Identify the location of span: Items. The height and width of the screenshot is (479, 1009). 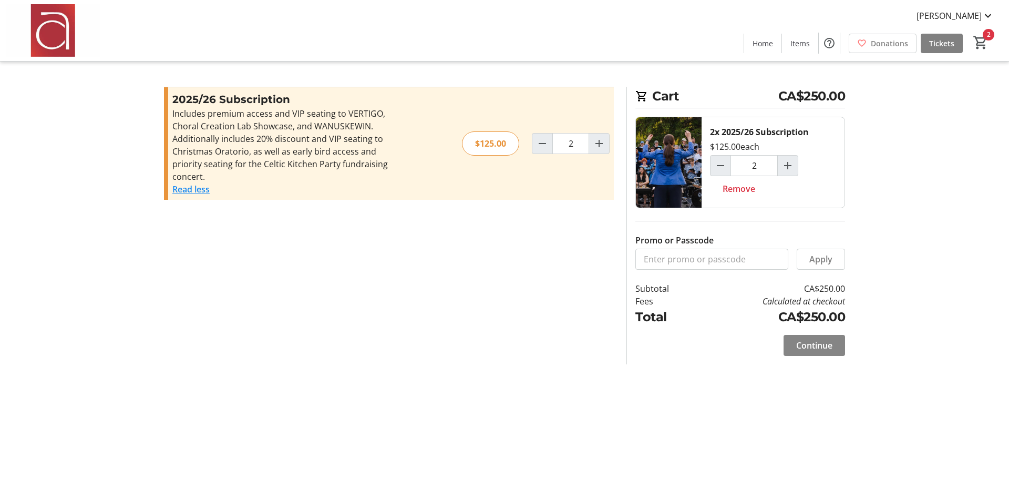
(800, 43).